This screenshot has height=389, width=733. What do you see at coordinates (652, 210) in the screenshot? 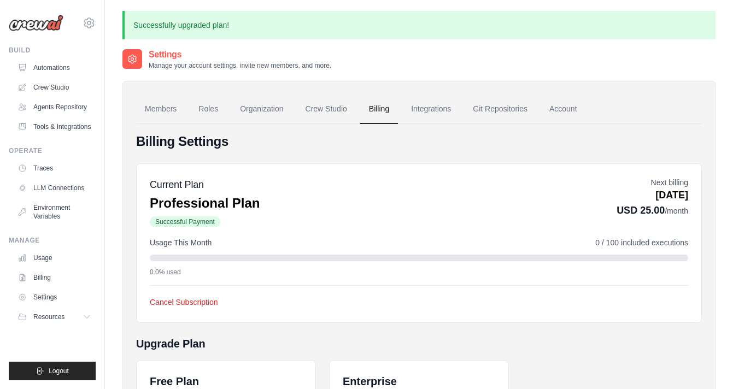
I see `p: USD 25.00` at bounding box center [652, 210].